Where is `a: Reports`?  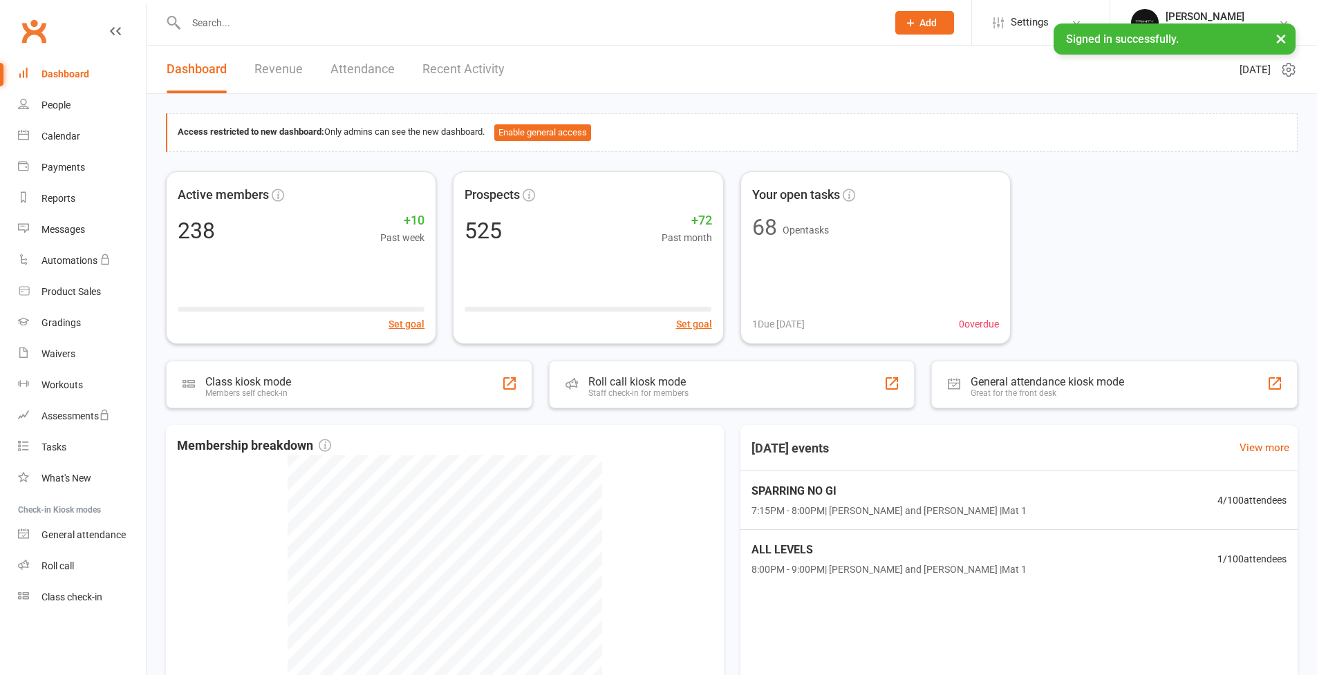 a: Reports is located at coordinates (82, 198).